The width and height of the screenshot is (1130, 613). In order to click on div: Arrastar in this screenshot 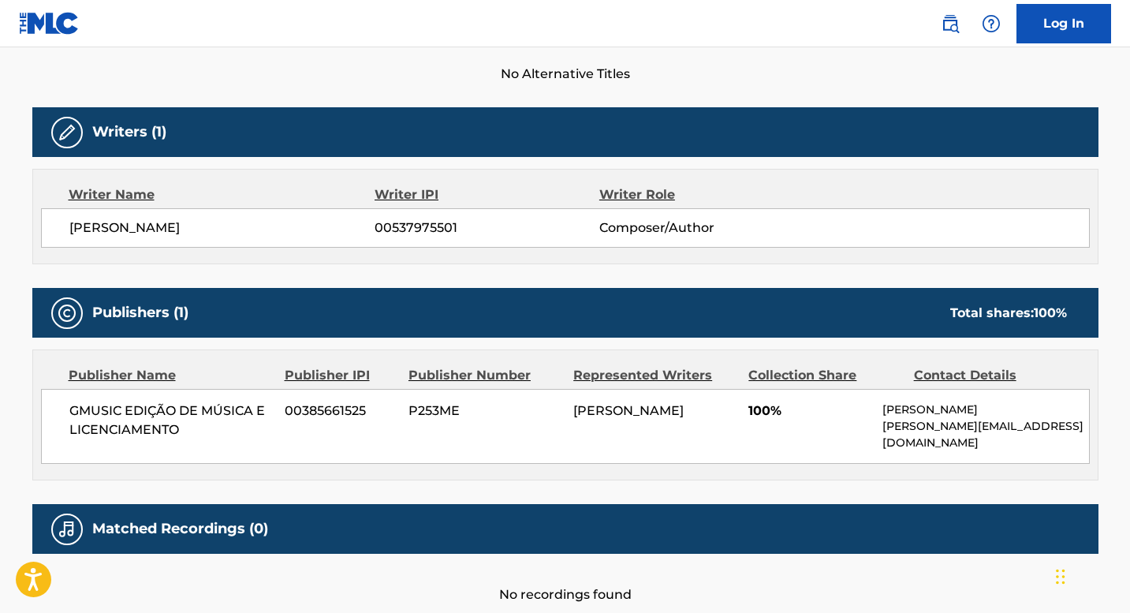, I will do `click(1060, 576)`.